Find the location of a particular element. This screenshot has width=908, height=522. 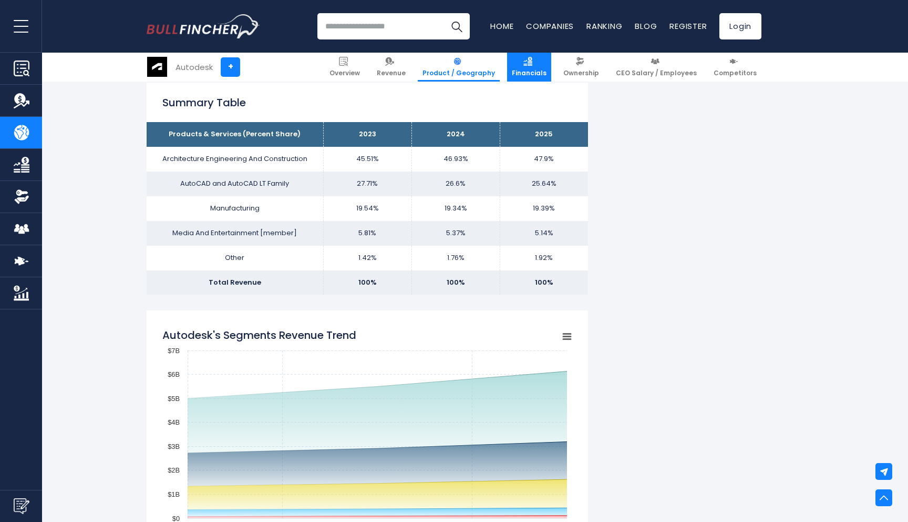

th: Products & Services (Percent Share) is located at coordinates (235, 134).